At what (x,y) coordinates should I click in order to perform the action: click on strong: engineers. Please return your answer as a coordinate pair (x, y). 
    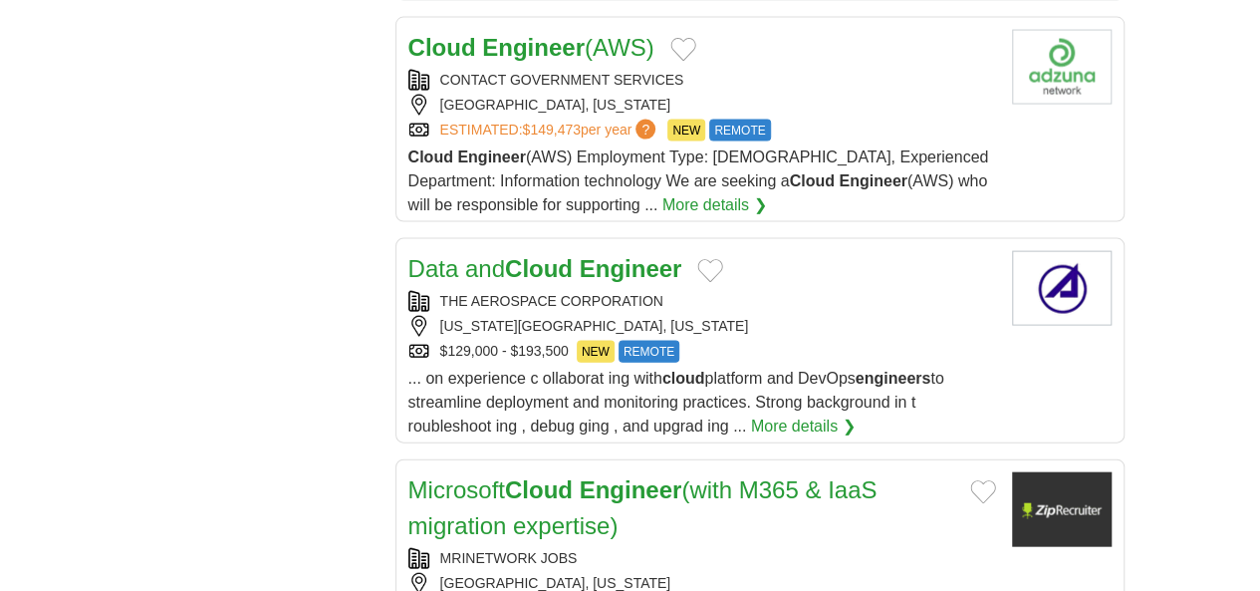
    Looking at the image, I should click on (893, 377).